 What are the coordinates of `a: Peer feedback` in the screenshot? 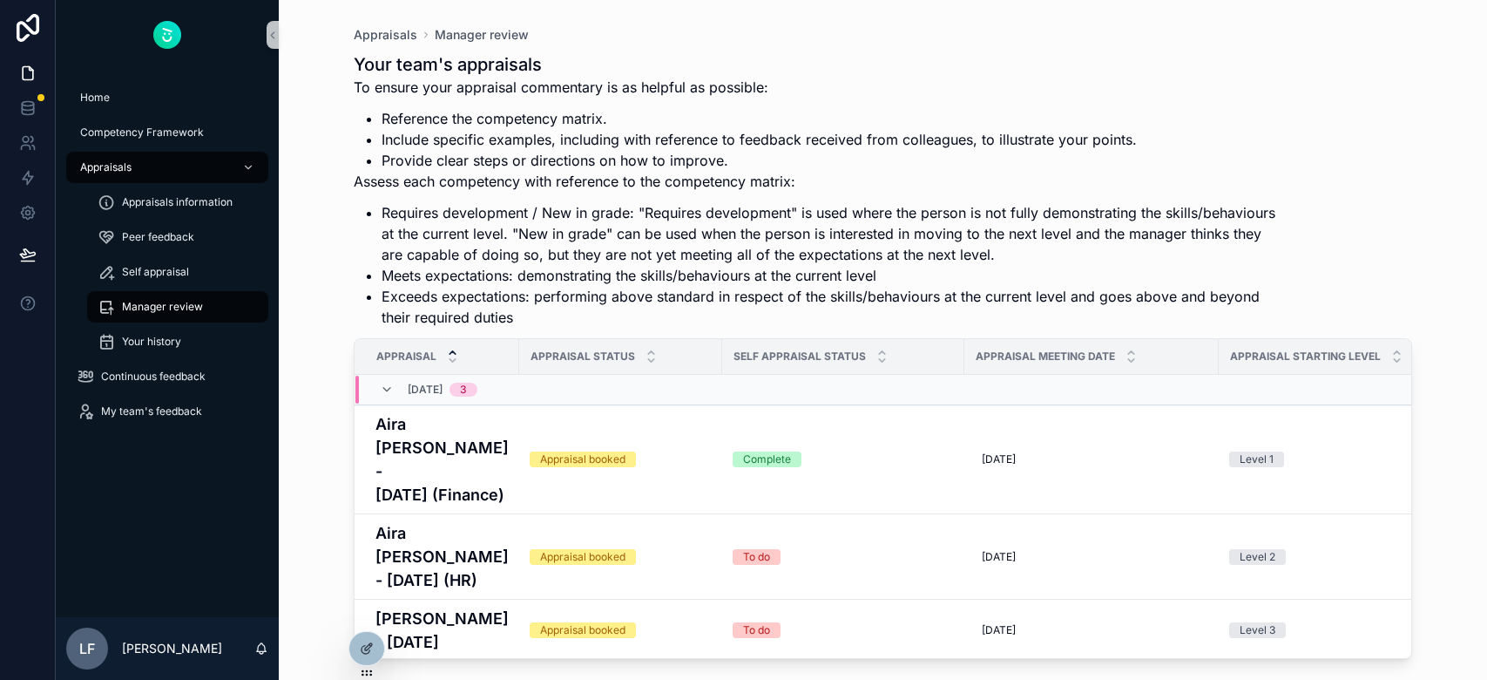 It's located at (178, 237).